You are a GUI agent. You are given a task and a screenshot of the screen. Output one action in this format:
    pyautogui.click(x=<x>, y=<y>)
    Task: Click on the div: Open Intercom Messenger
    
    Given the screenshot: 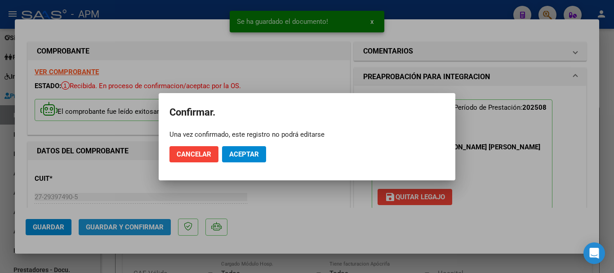 What is the action you would take?
    pyautogui.click(x=594, y=253)
    